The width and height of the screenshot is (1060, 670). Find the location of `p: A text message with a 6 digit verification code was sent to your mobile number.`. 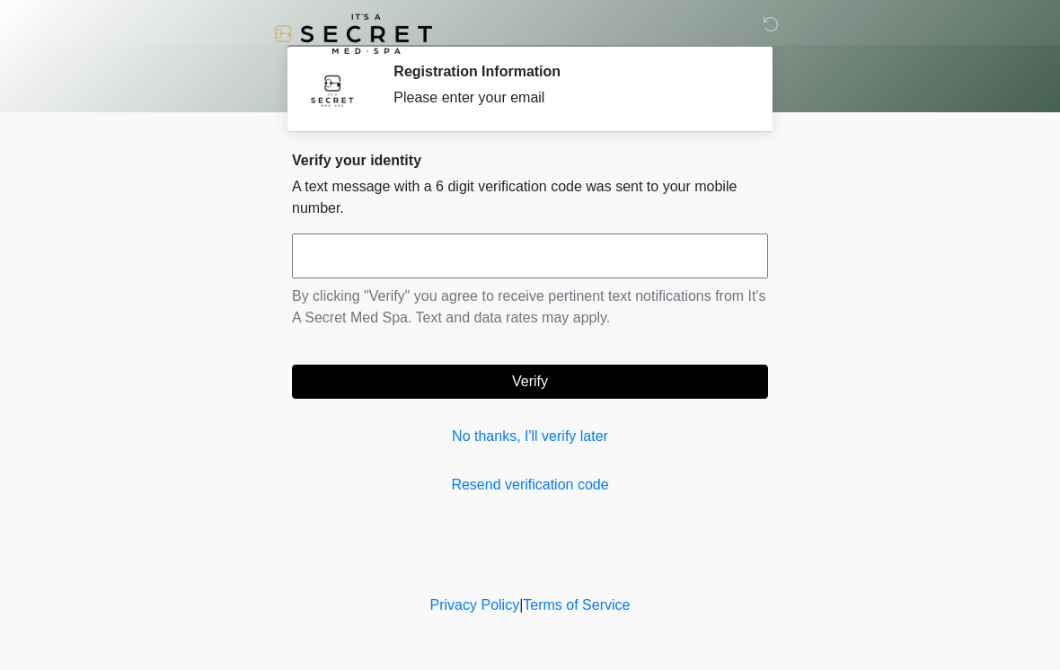

p: A text message with a 6 digit verification code was sent to your mobile number. is located at coordinates (530, 198).